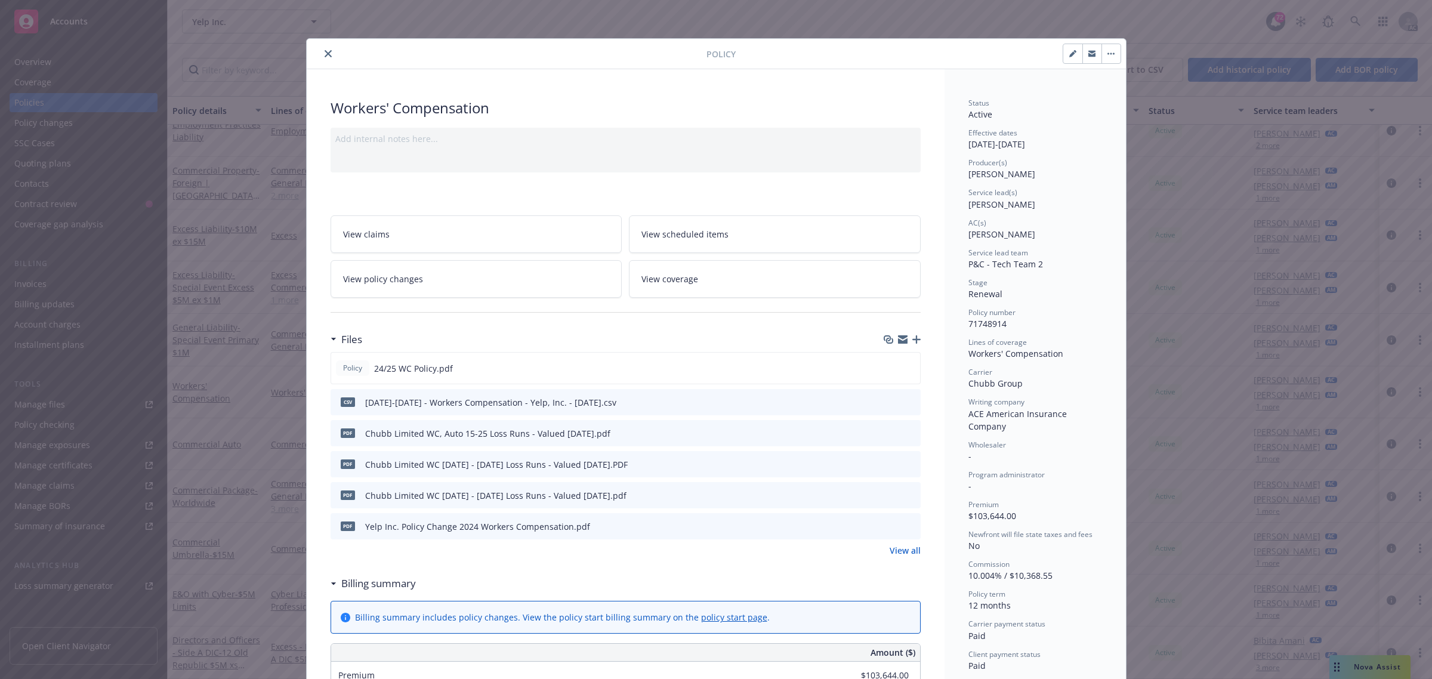 This screenshot has width=1432, height=679. I want to click on span: Active, so click(980, 114).